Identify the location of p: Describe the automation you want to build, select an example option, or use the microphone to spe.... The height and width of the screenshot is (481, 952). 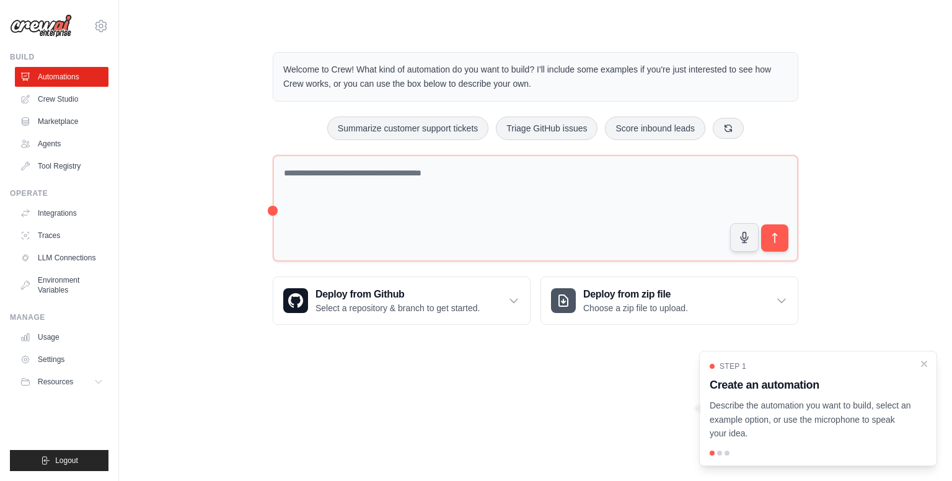
(811, 420).